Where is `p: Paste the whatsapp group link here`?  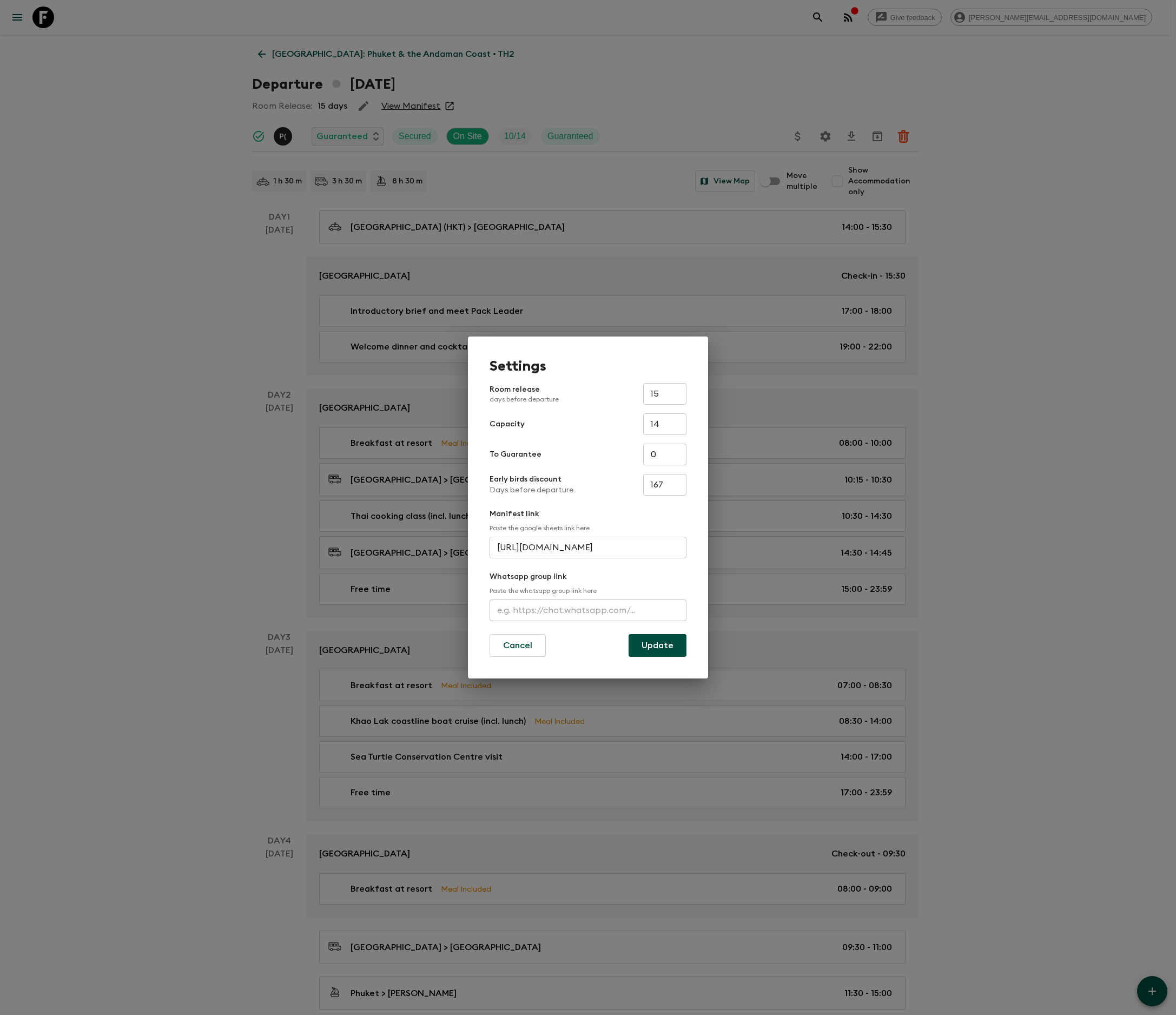 p: Paste the whatsapp group link here is located at coordinates (588, 591).